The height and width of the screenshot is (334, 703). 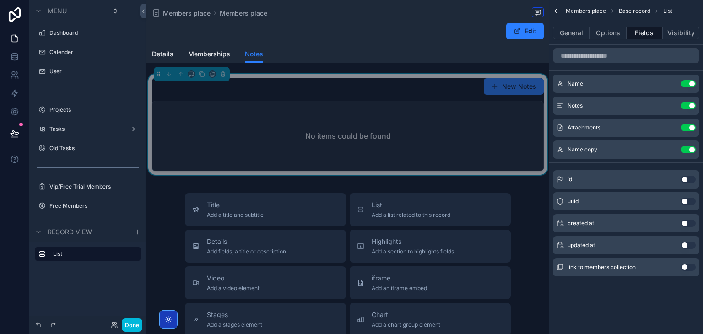 I want to click on span: Add fields, a title or description, so click(x=246, y=252).